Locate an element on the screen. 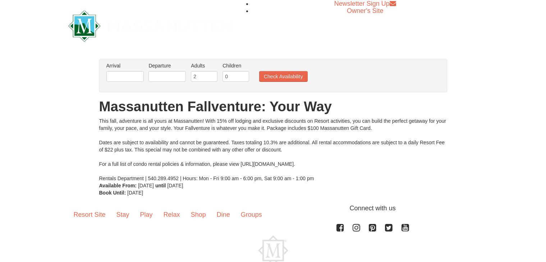 The height and width of the screenshot is (262, 546). strong: until is located at coordinates (161, 186).